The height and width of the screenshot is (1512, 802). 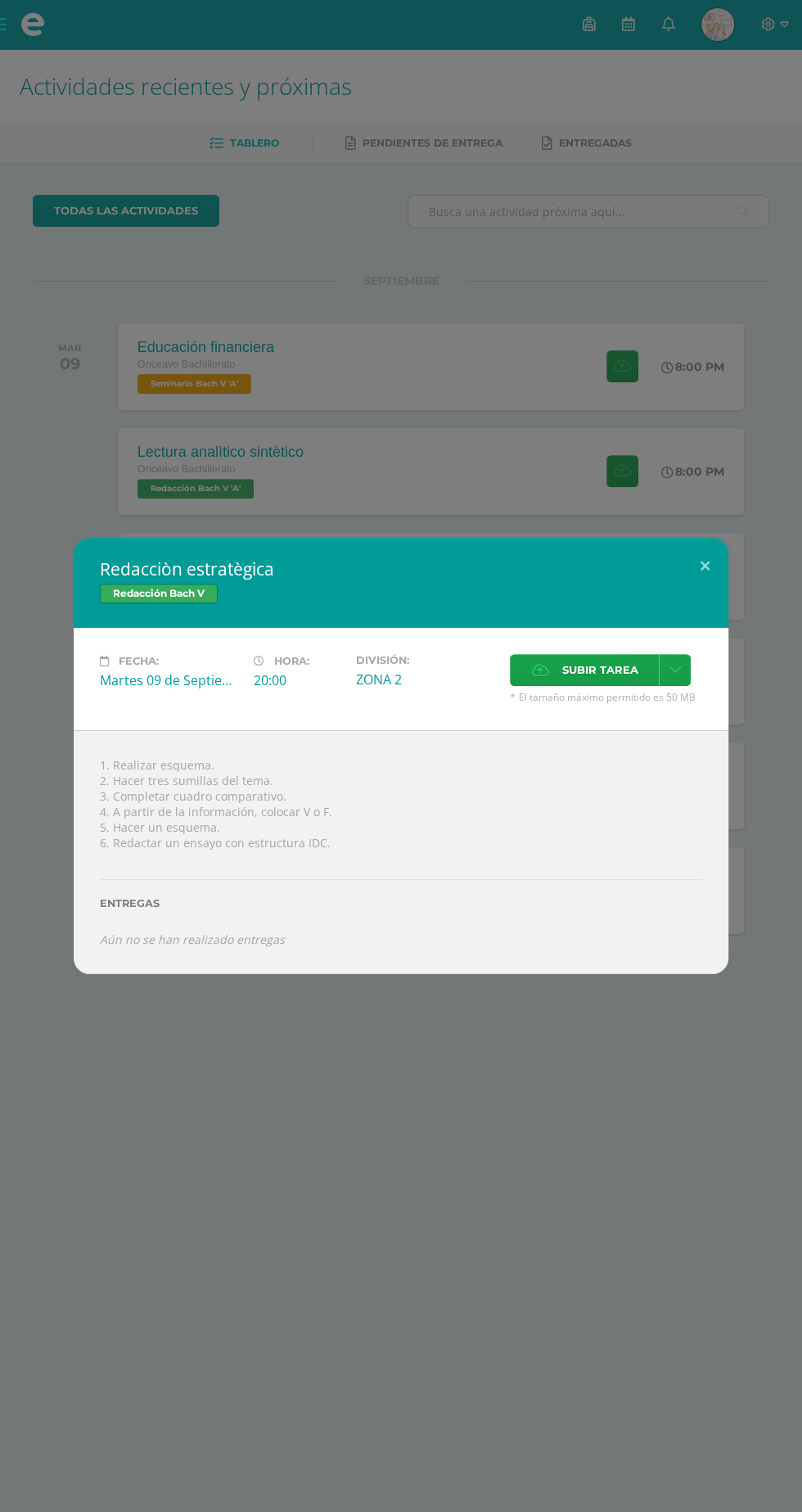 I want to click on h2: Redacciòn estratègica, so click(x=401, y=569).